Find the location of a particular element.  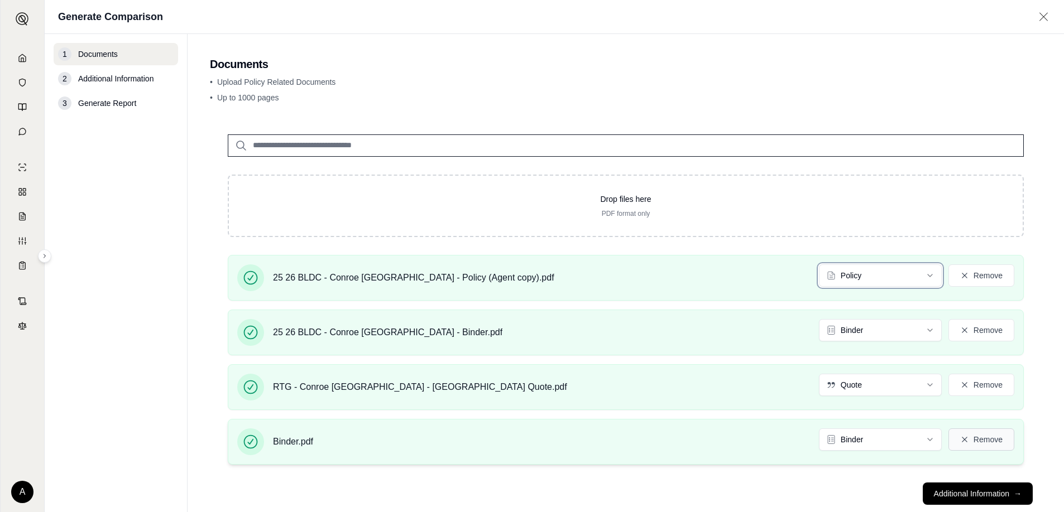

span: Documents is located at coordinates (98, 54).